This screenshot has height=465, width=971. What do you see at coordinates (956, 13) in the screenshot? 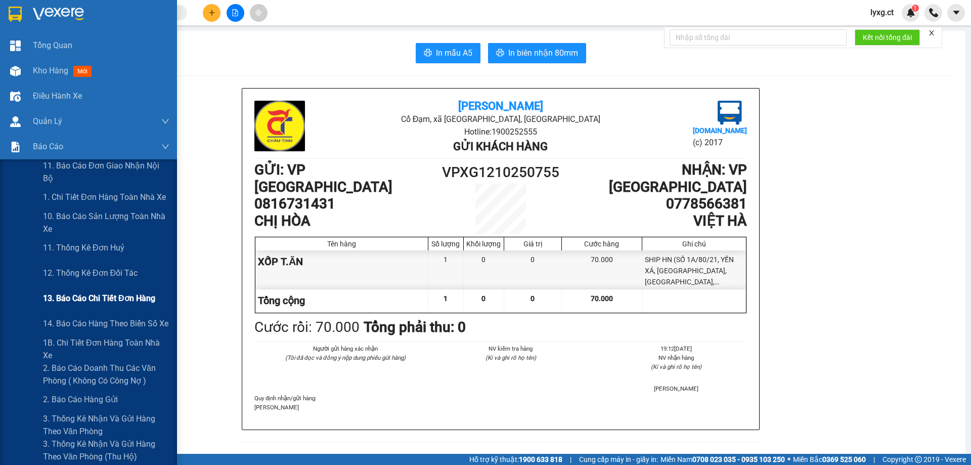
I see `span: caret-down` at bounding box center [956, 13].